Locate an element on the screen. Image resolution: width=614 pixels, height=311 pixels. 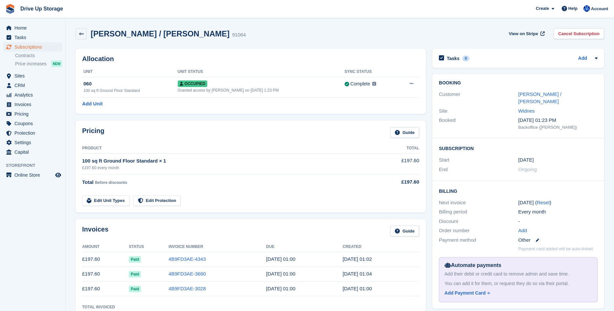
span: Coupons is located at coordinates (34, 124).